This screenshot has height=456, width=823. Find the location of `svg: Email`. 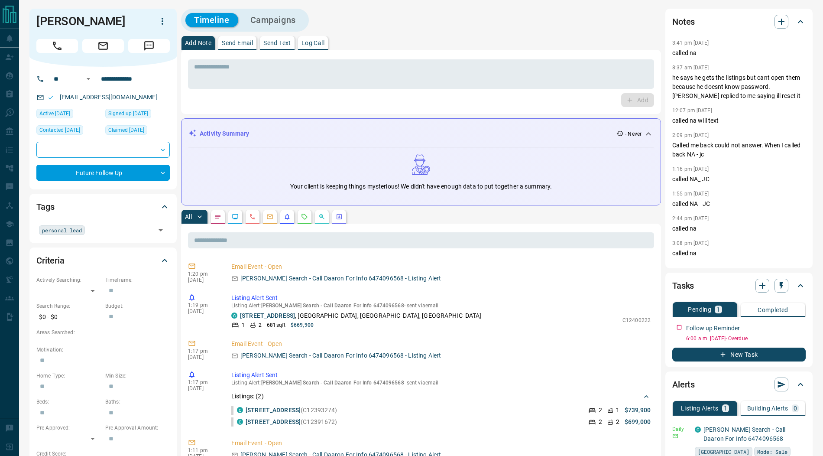

svg: Email is located at coordinates (675, 436).